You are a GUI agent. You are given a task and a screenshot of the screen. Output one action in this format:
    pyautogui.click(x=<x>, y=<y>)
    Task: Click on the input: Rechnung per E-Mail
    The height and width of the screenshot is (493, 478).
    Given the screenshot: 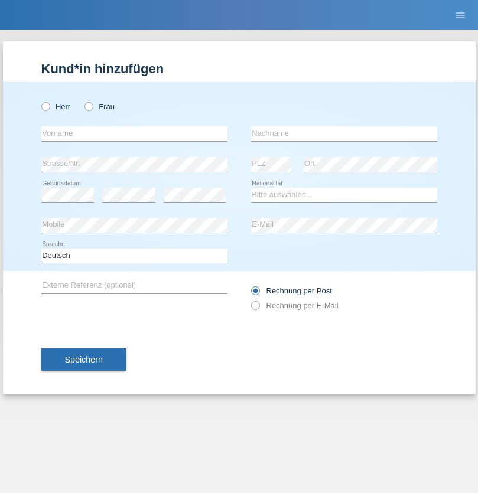 What is the action you would take?
    pyautogui.click(x=254, y=308)
    